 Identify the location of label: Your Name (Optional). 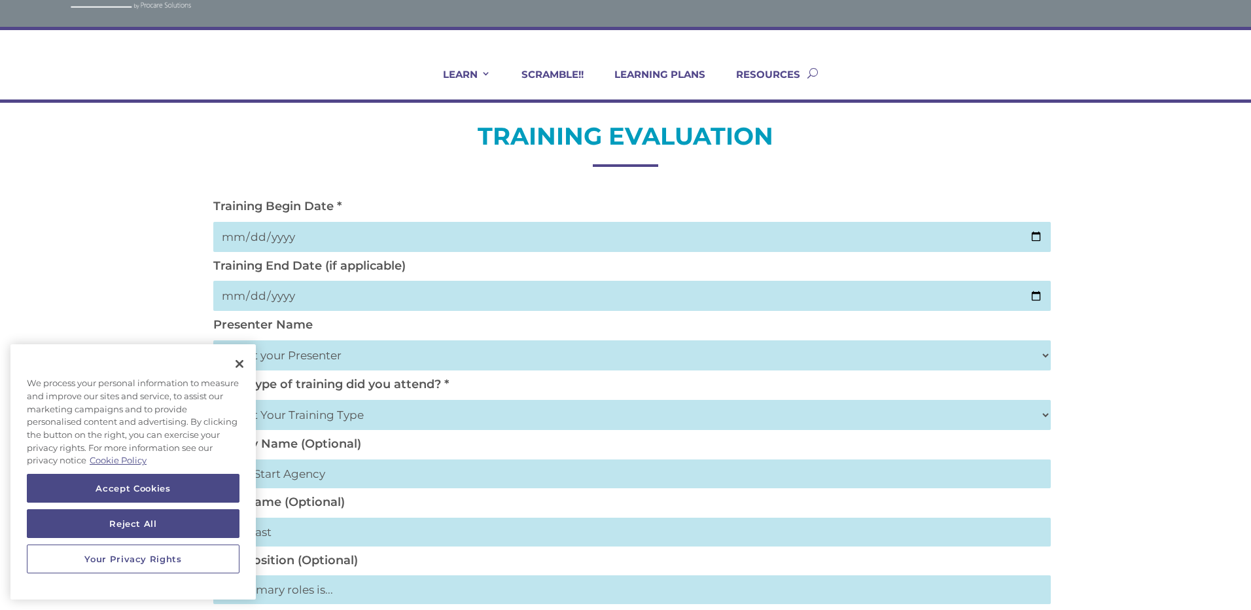
(279, 502).